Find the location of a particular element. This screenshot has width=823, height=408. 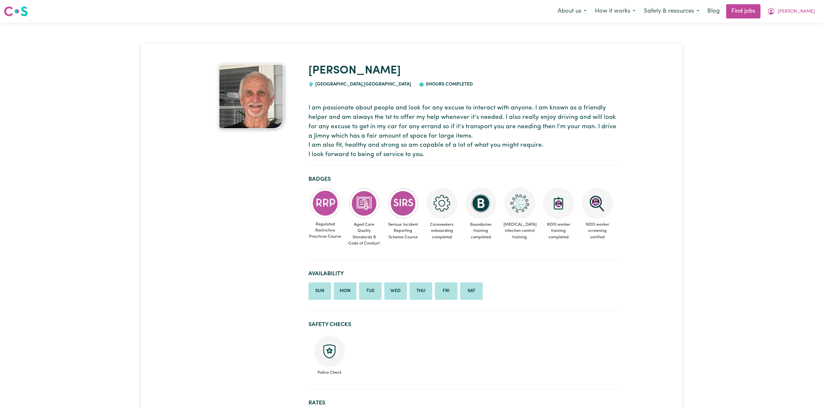

li: Available on Sunday is located at coordinates (320, 291).